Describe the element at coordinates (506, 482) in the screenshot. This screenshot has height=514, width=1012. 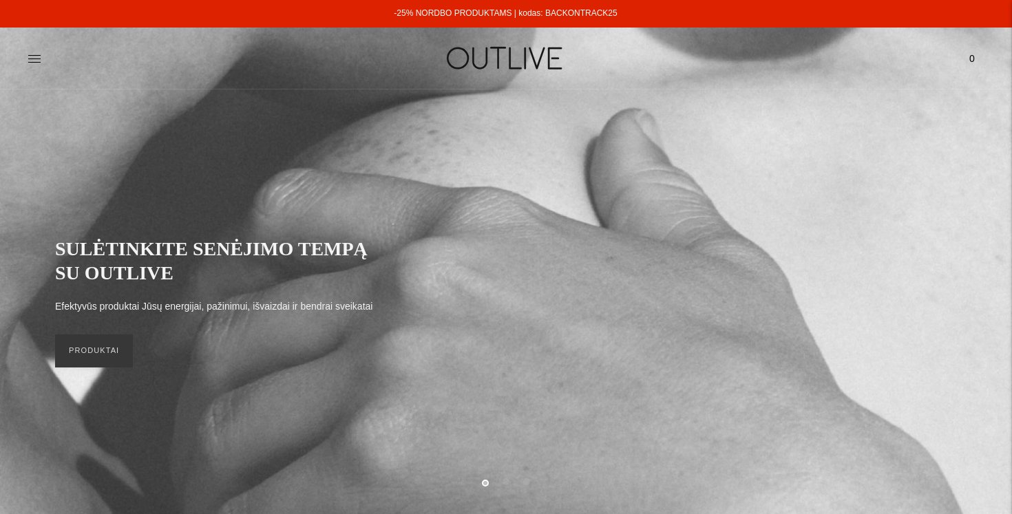
I see `button: Move carousel to slide 2` at that location.